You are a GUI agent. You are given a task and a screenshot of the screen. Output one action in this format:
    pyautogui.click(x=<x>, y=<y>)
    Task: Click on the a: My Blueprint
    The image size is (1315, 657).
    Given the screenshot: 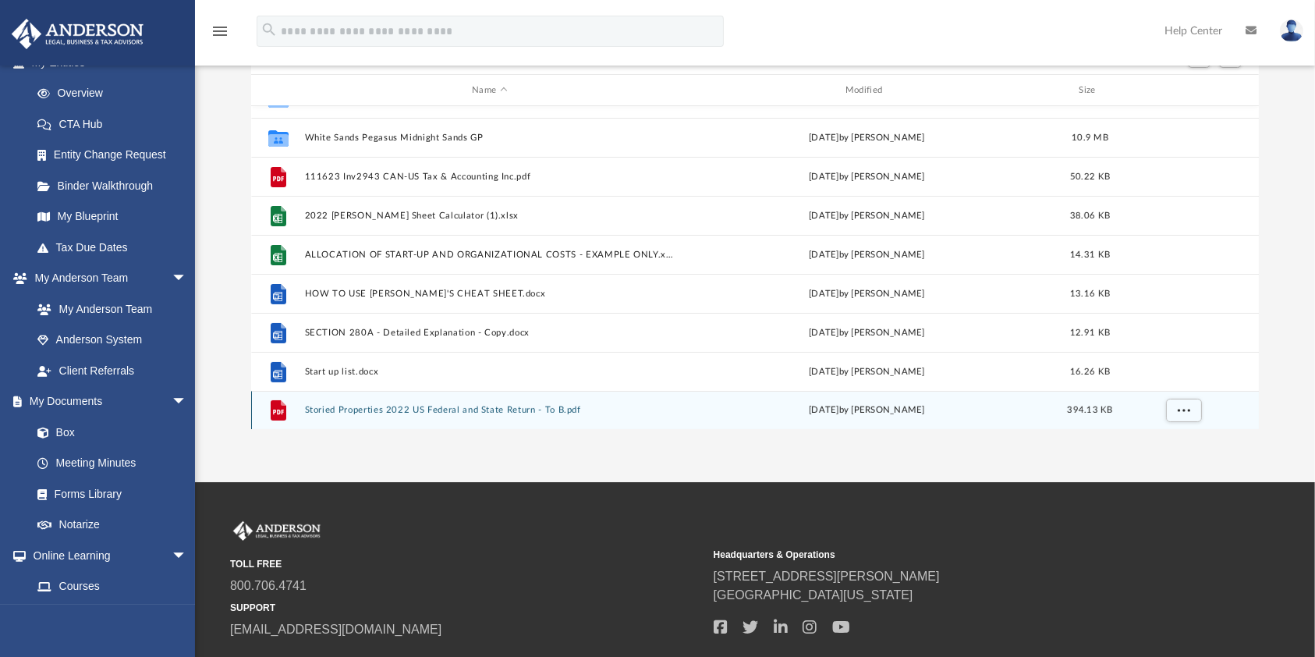 What is the action you would take?
    pyautogui.click(x=112, y=217)
    